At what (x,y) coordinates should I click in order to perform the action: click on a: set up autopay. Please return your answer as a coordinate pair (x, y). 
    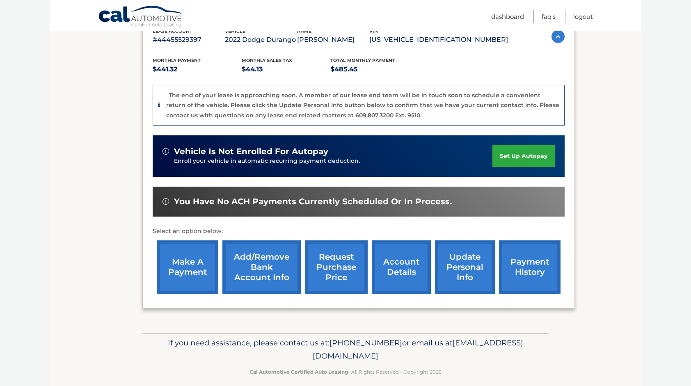
    Looking at the image, I should click on (524, 156).